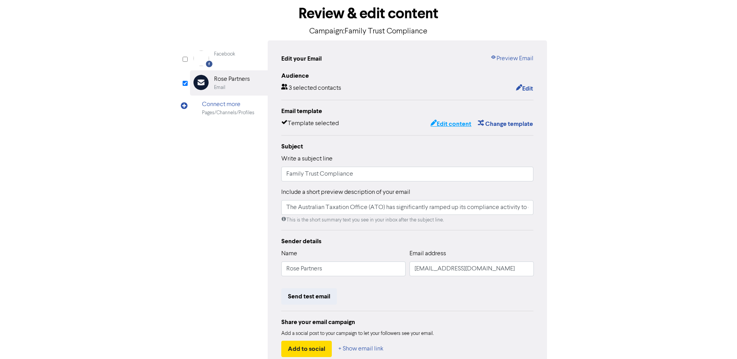 This screenshot has width=737, height=359. What do you see at coordinates (311, 89) in the screenshot?
I see `div: 3 selected contacts` at bounding box center [311, 89].